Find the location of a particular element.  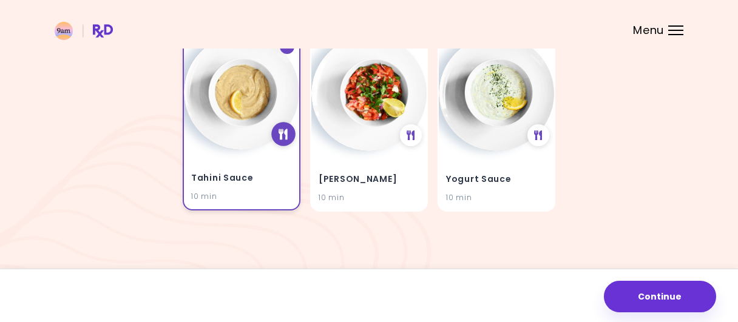

h4: Tomato Salsa is located at coordinates (369, 179).